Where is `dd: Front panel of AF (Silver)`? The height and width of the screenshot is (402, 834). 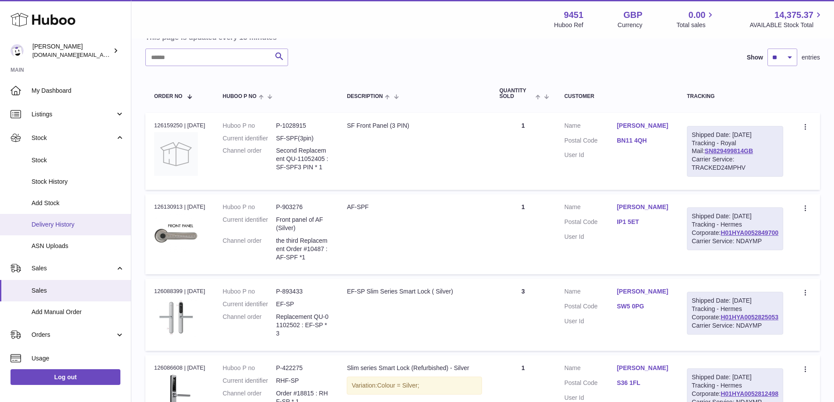
dd: Front panel of AF (Silver) is located at coordinates (303, 224).